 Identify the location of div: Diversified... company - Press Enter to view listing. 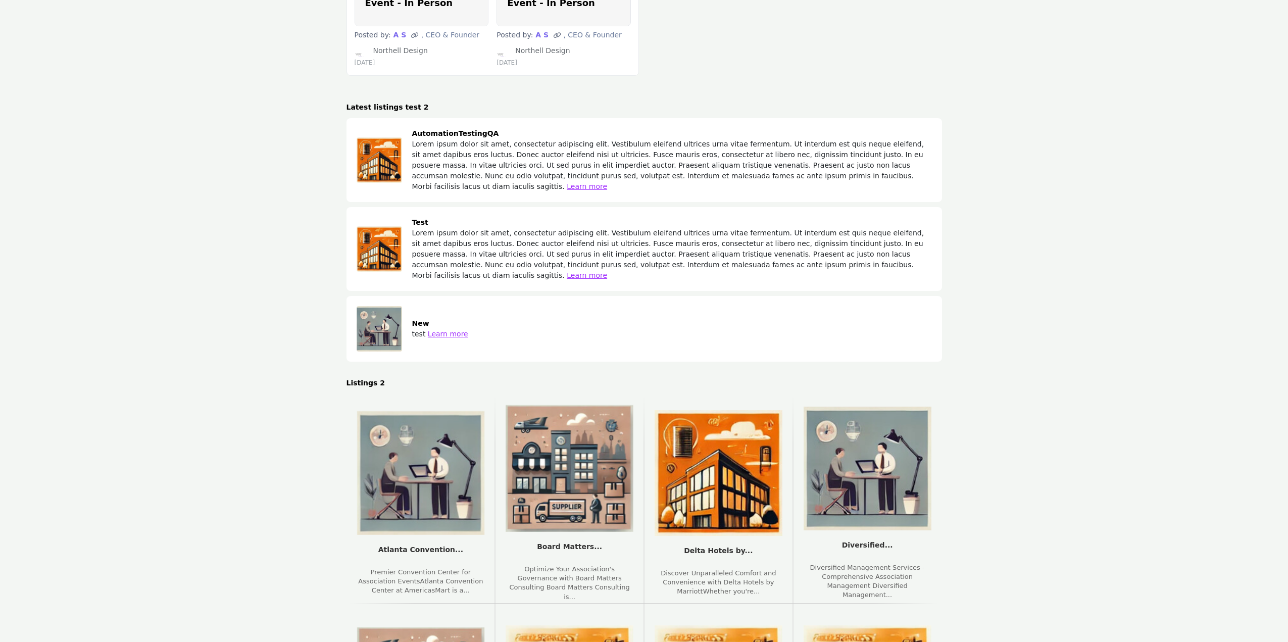
(867, 503).